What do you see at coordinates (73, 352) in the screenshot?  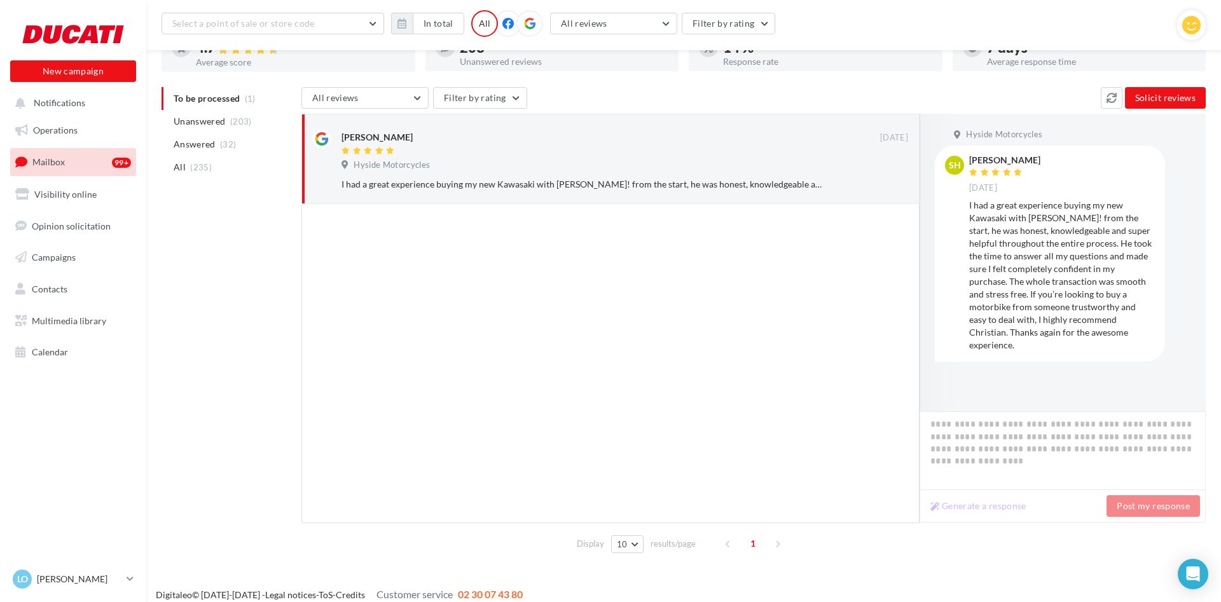 I see `a: Calendar` at bounding box center [73, 352].